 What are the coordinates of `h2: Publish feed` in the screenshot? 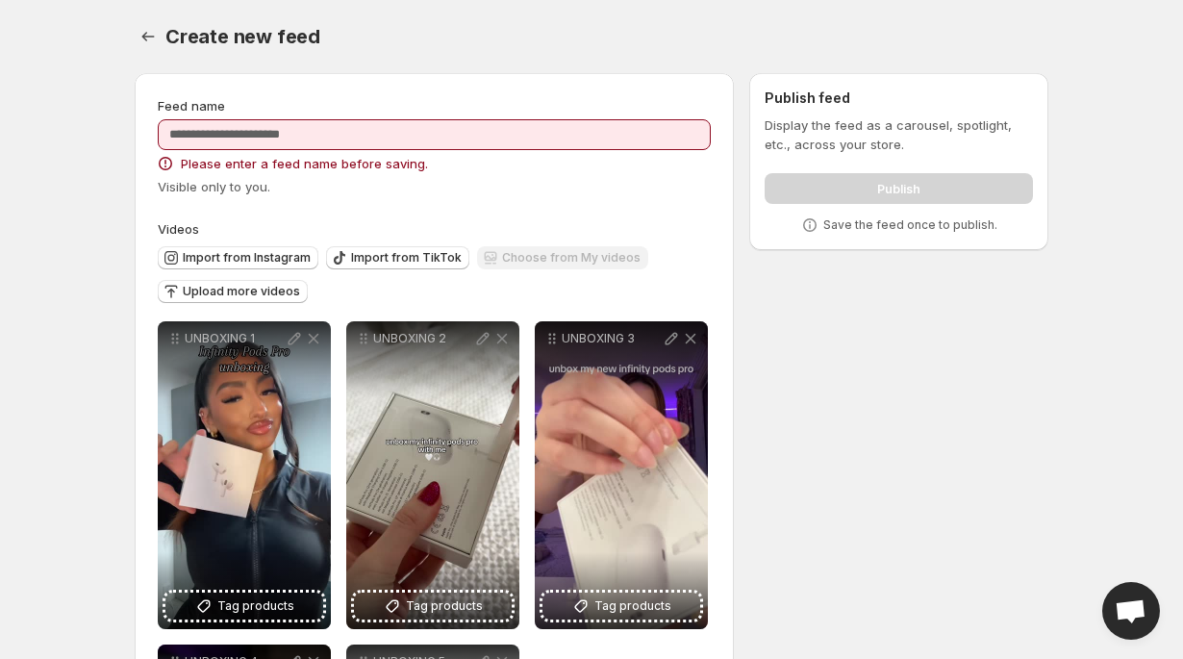 It's located at (898, 98).